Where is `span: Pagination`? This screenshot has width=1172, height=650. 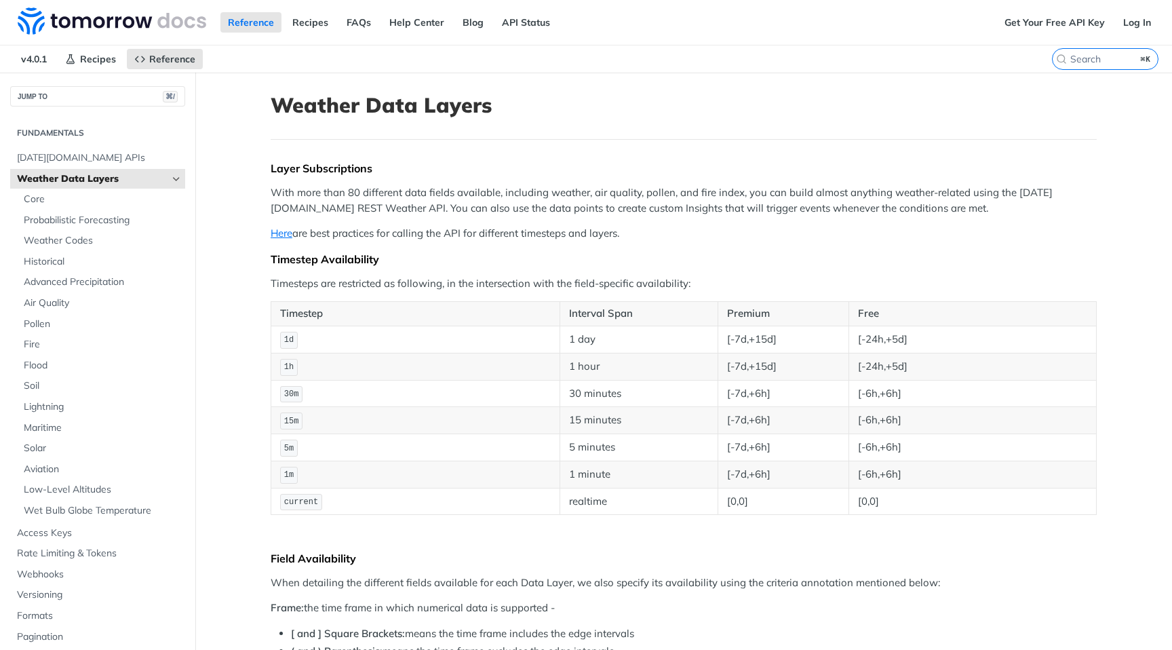
span: Pagination is located at coordinates (99, 637).